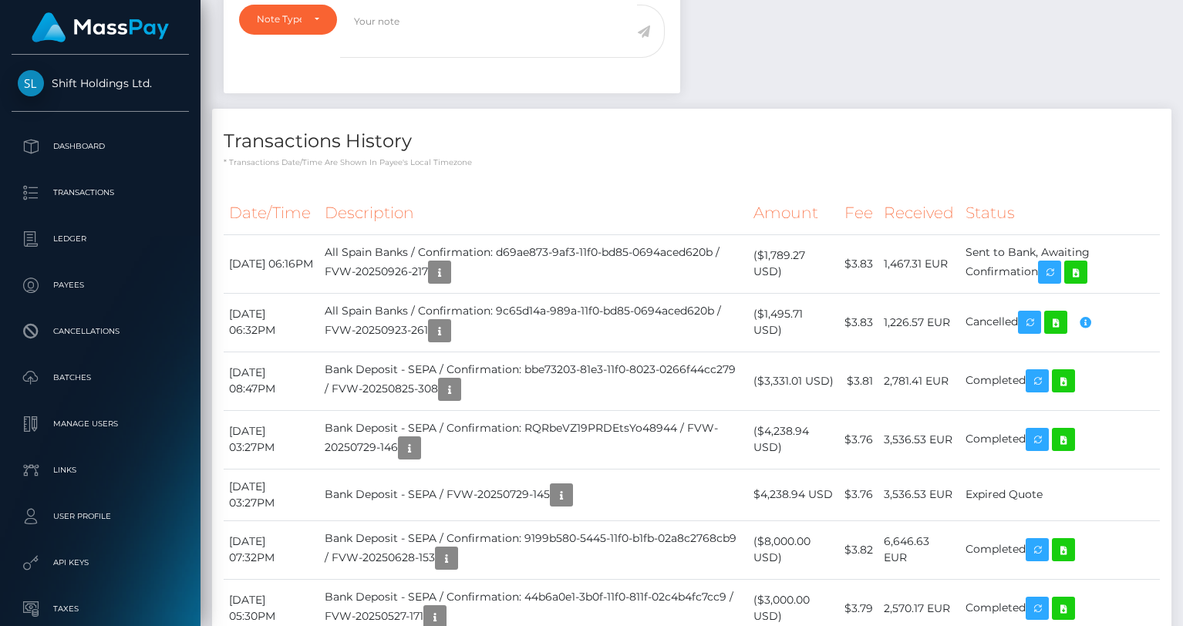 The width and height of the screenshot is (1183, 626). I want to click on td: Bank Deposit - SEPA / Confirmation: RQRbeVZ19PRDEtsYo48944 / FVW-20250729-146, so click(534, 440).